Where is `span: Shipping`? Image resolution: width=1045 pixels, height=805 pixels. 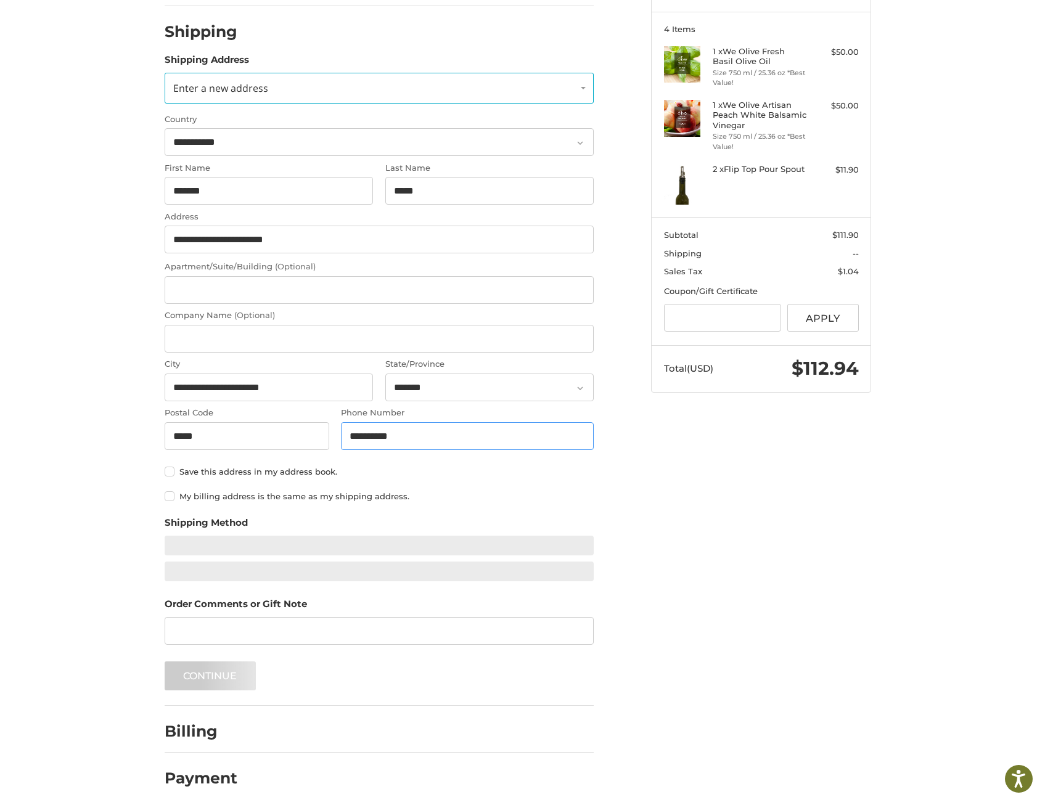 span: Shipping is located at coordinates (683, 253).